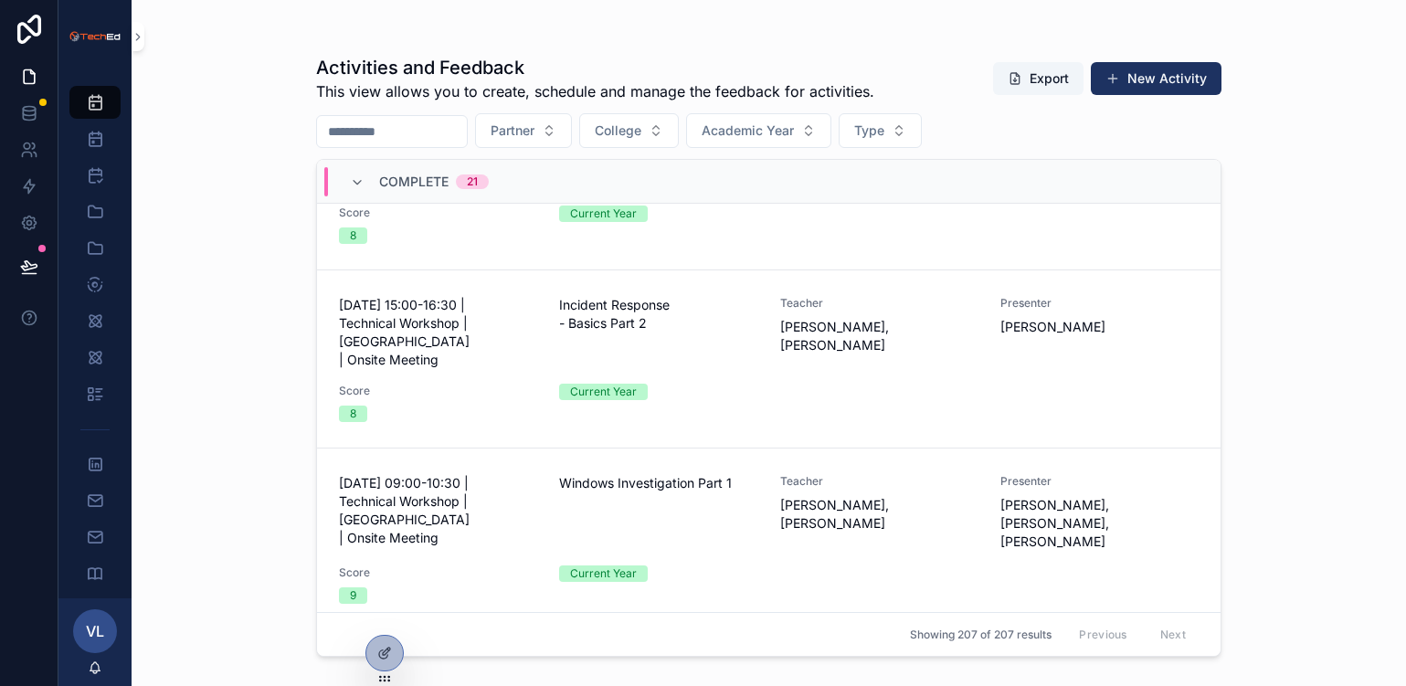 The height and width of the screenshot is (686, 1406). Describe the element at coordinates (747, 131) in the screenshot. I see `span: Academic Year` at that location.